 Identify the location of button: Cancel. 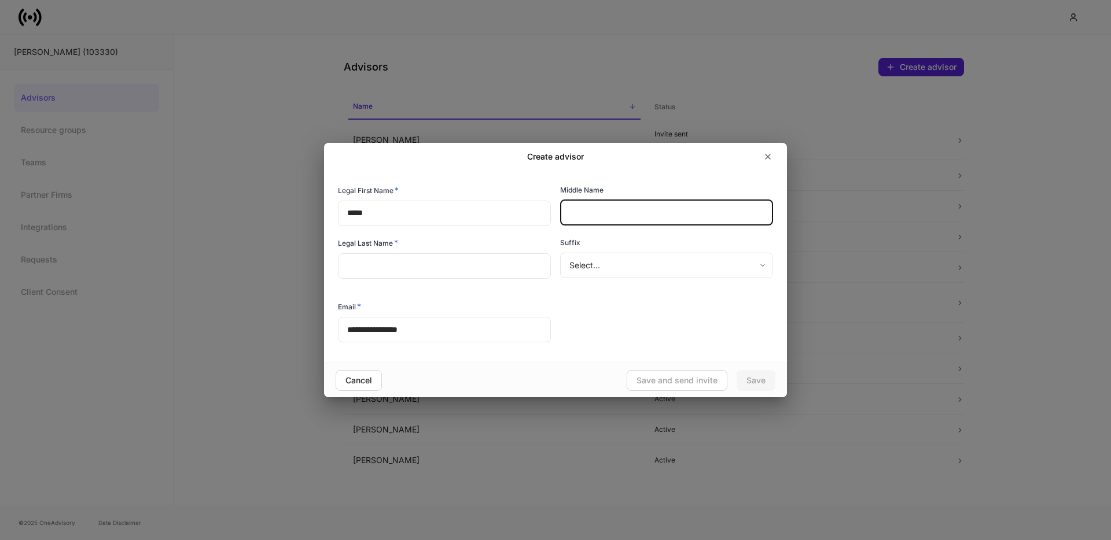
(359, 381).